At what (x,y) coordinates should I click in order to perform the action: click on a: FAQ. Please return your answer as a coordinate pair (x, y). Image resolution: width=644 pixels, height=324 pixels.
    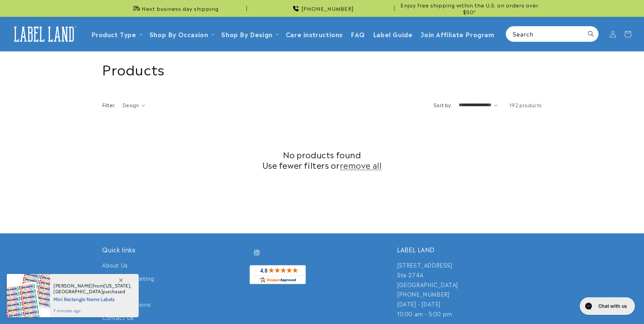
    Looking at the image, I should click on (358, 34).